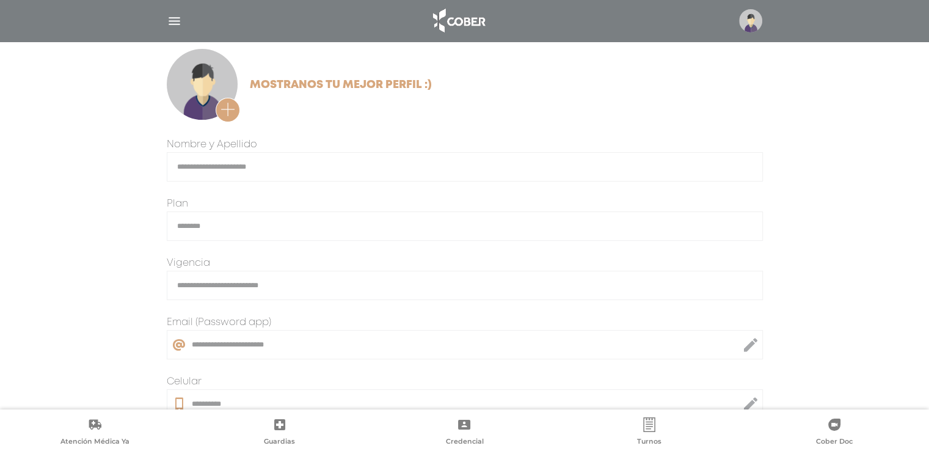 The width and height of the screenshot is (929, 451). Describe the element at coordinates (464, 433) in the screenshot. I see `a: Credencial` at that location.